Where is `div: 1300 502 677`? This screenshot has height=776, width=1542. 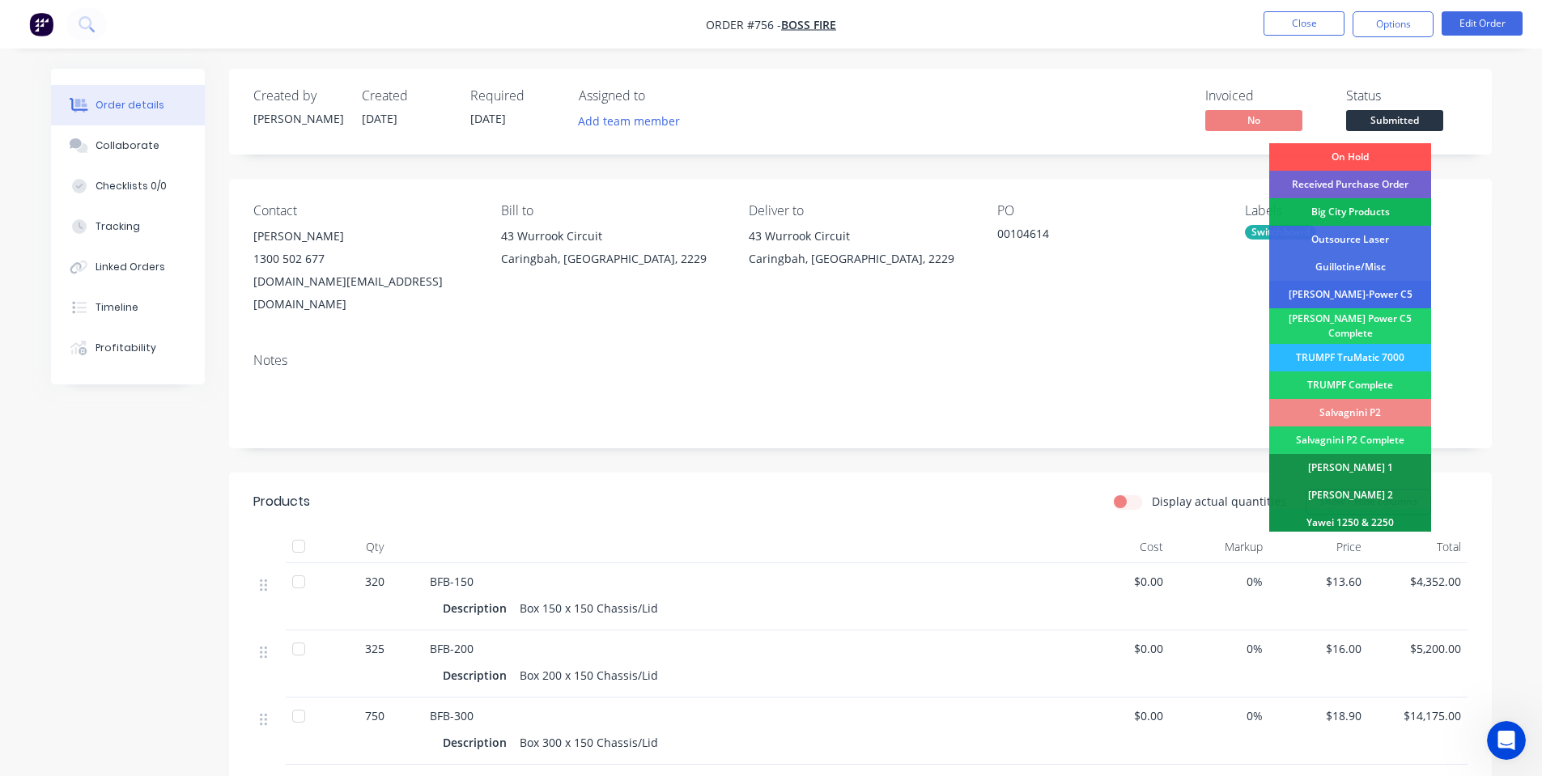
div: 1300 502 677 is located at coordinates (364, 259).